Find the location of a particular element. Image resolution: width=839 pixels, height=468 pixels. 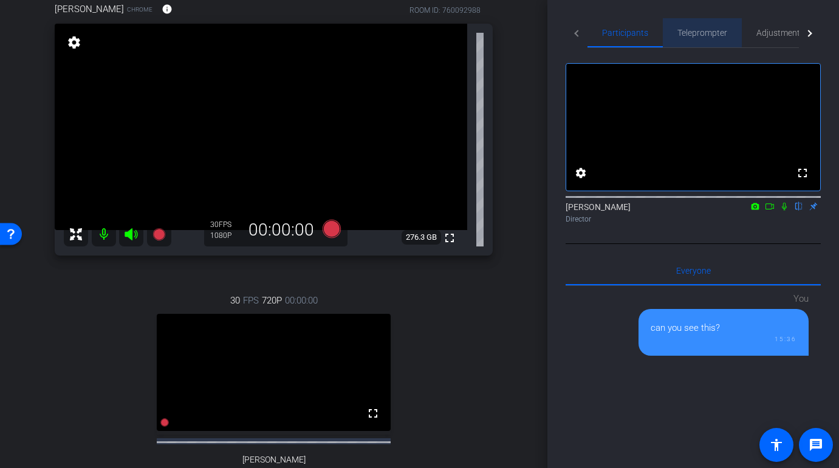

mat-icon: message is located at coordinates (815, 445).